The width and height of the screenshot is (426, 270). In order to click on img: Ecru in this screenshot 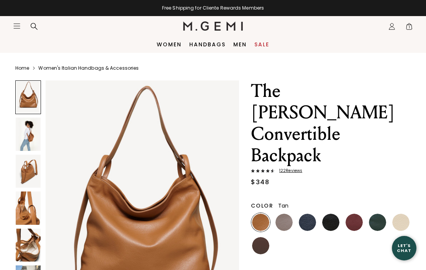, I will do `click(400, 222)`.